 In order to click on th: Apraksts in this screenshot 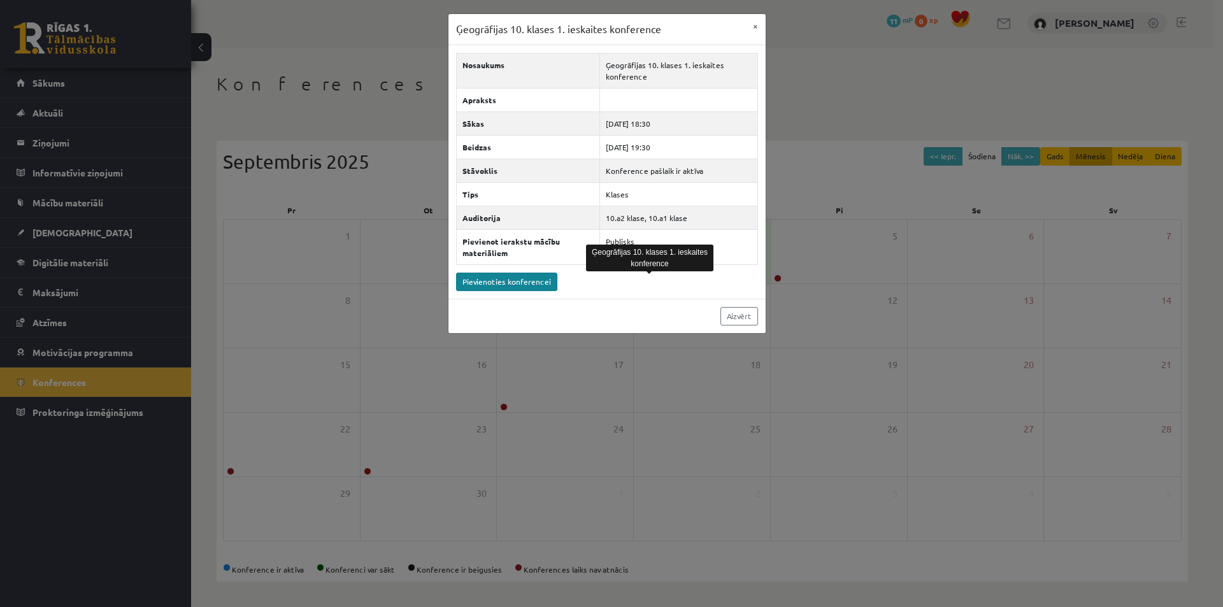, I will do `click(527, 99)`.